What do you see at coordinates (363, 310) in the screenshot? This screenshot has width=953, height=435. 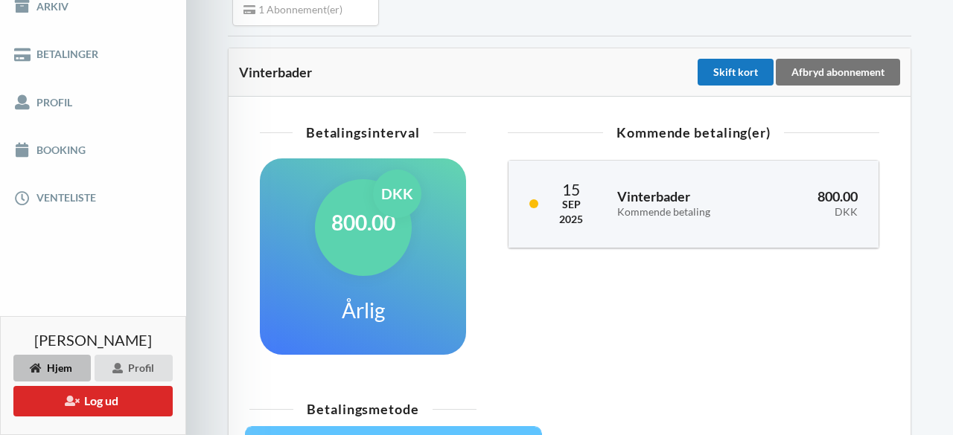 I see `h1: Årlig` at bounding box center [363, 310].